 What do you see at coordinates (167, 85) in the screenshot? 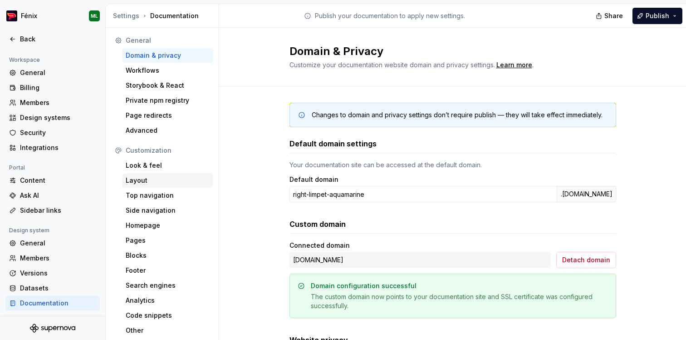
I see `a: Storybook & React` at bounding box center [167, 85].